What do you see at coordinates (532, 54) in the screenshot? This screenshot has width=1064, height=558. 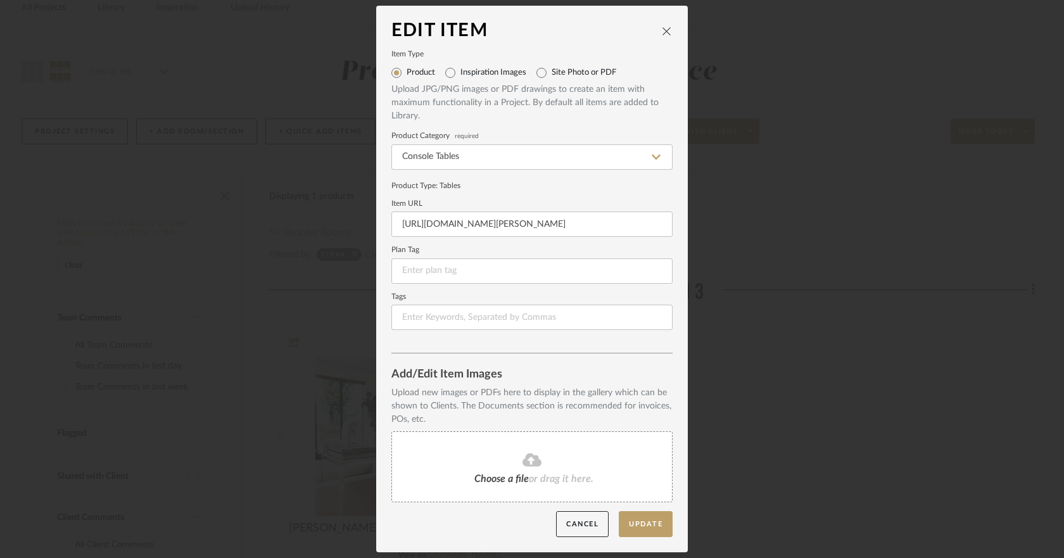 I see `label: Item Type` at bounding box center [532, 54].